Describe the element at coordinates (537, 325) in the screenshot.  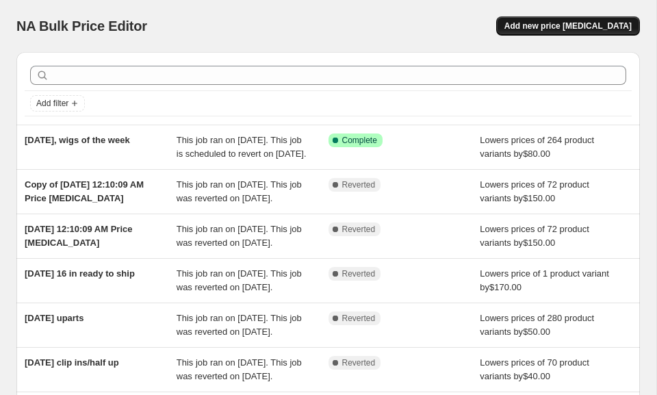
I see `span: Lowers prices of 280 product variants by` at that location.